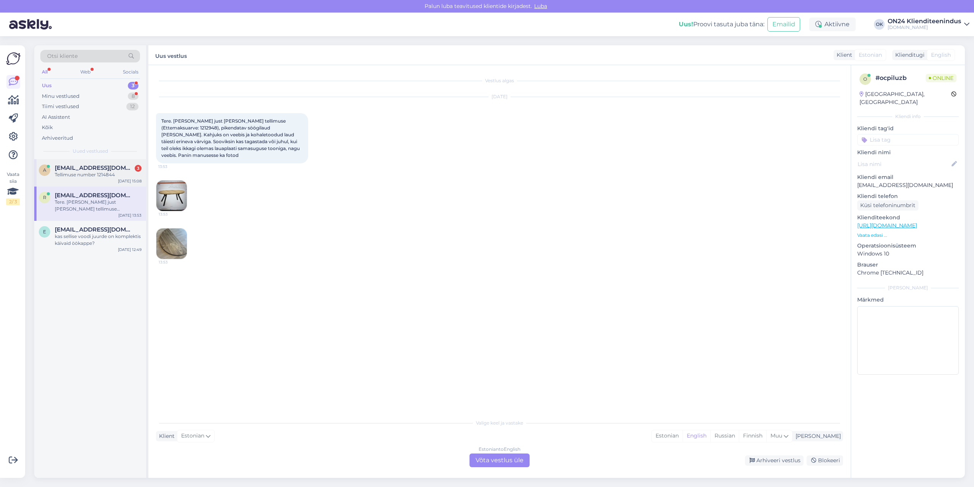 The width and height of the screenshot is (974, 487). Describe the element at coordinates (941, 78) in the screenshot. I see `span: Online` at that location.